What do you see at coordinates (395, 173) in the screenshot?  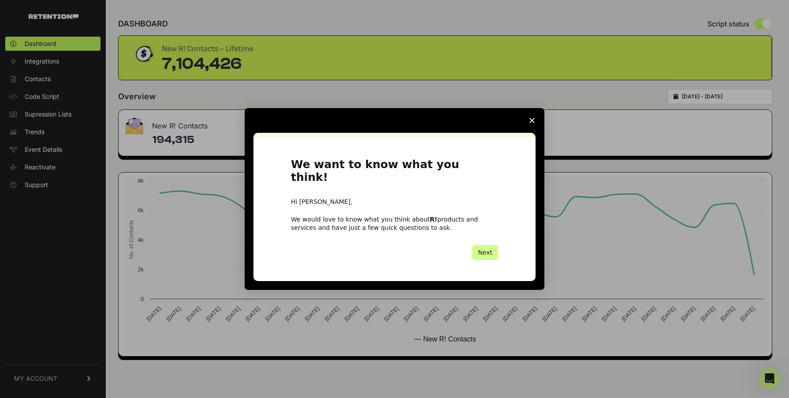 I see `h1: We want to know what you think!` at bounding box center [395, 173].